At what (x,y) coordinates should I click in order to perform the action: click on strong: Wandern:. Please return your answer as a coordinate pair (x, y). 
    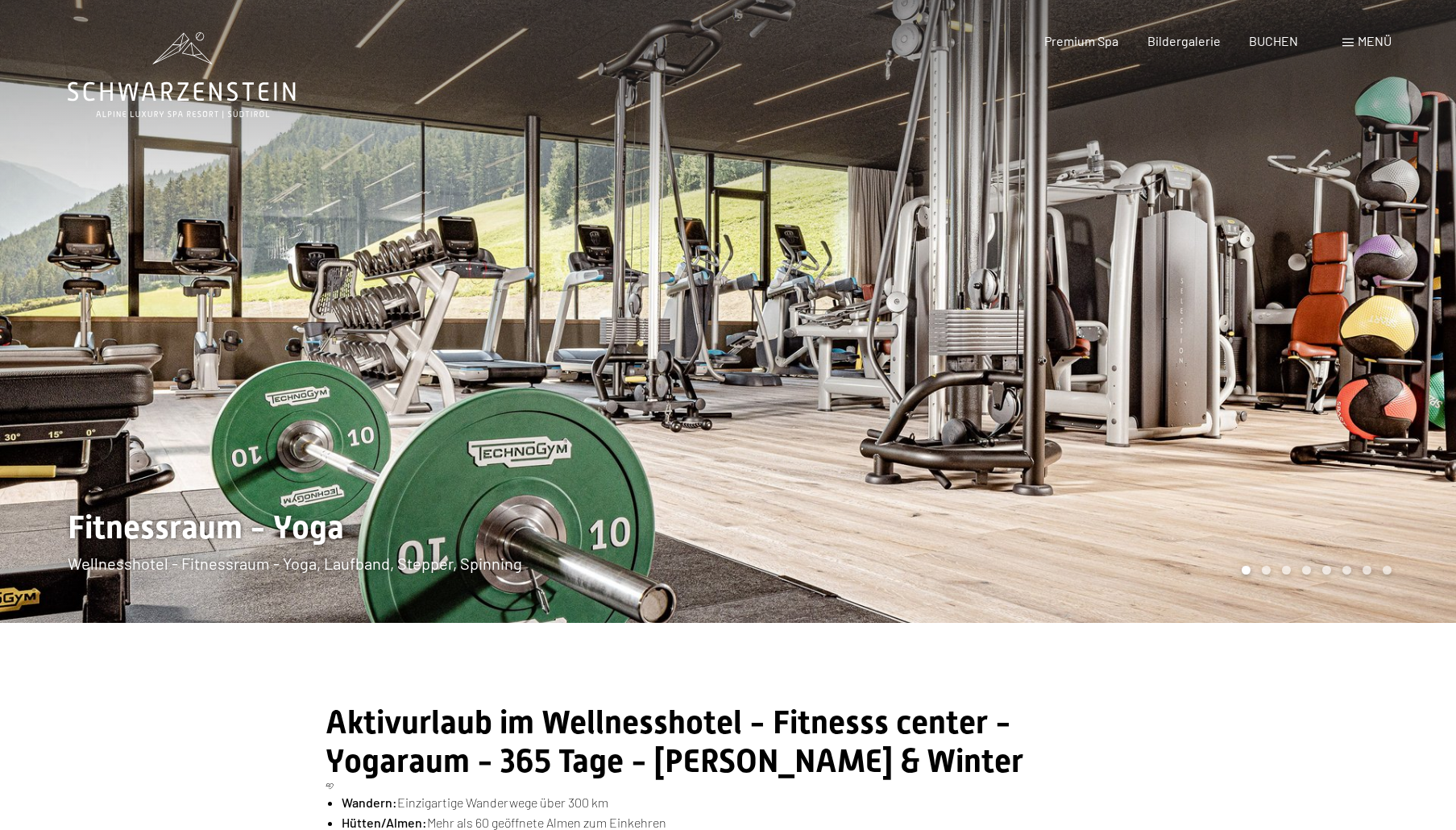
    Looking at the image, I should click on (369, 802).